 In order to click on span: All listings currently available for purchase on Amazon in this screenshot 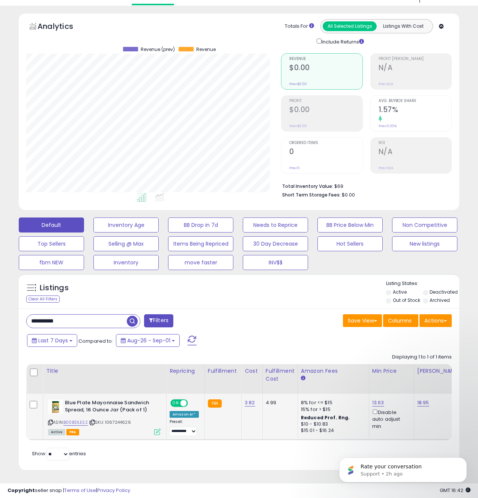, I will do `click(57, 432)`.